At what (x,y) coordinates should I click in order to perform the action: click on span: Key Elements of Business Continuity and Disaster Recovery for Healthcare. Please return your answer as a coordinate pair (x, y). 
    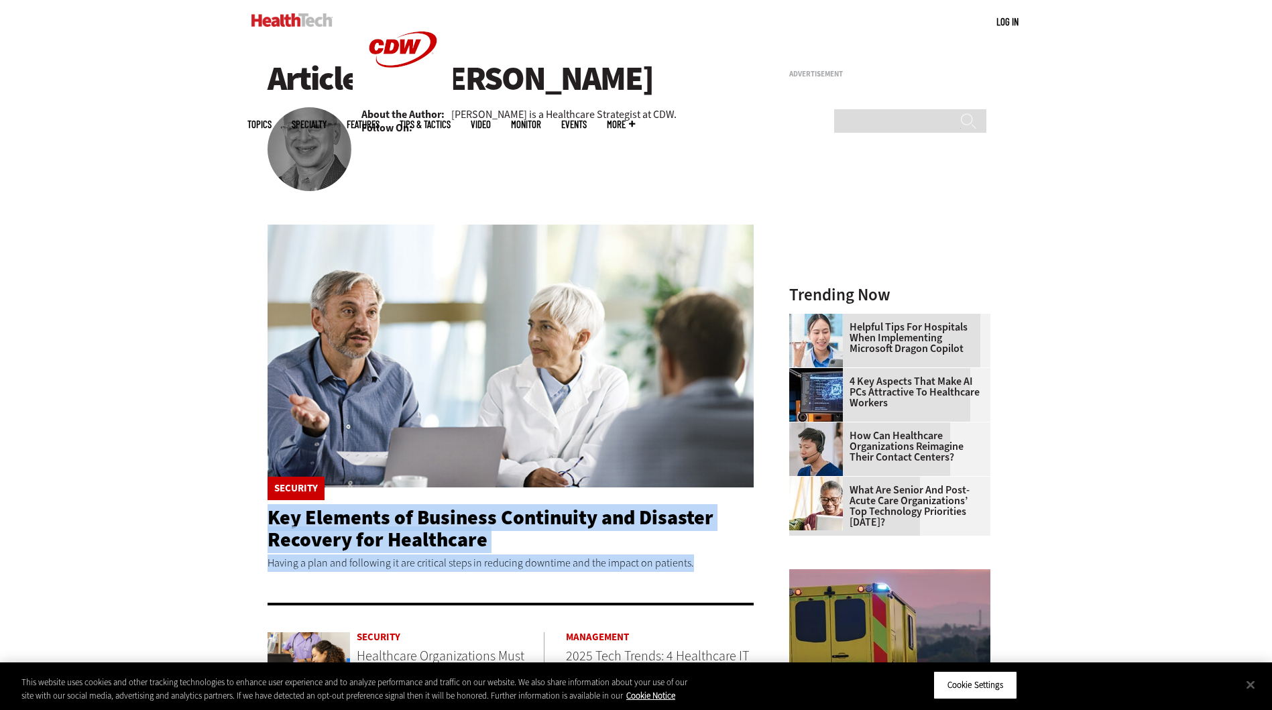
    Looking at the image, I should click on (490, 529).